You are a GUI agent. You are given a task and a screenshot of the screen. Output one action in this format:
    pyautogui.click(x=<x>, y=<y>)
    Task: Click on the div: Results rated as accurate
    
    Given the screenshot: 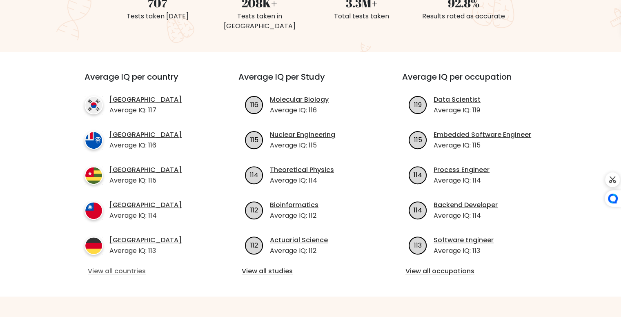 What is the action you would take?
    pyautogui.click(x=464, y=16)
    